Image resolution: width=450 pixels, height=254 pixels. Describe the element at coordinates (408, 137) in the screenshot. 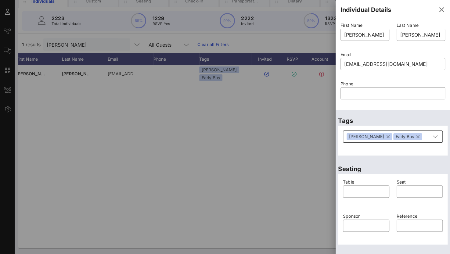

I see `div: Early Bus` at that location.